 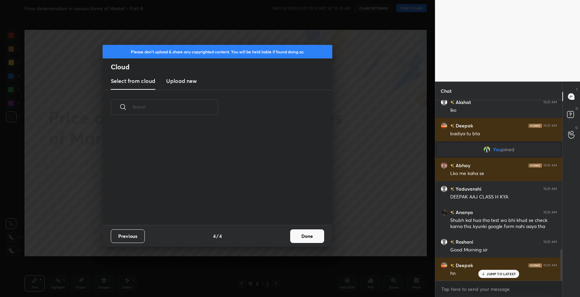 I want to click on p: T, so click(x=577, y=89).